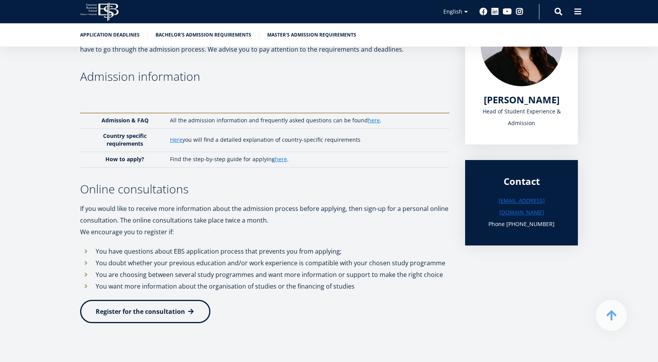 This screenshot has height=362, width=658. Describe the element at coordinates (176, 140) in the screenshot. I see `a: Here` at that location.